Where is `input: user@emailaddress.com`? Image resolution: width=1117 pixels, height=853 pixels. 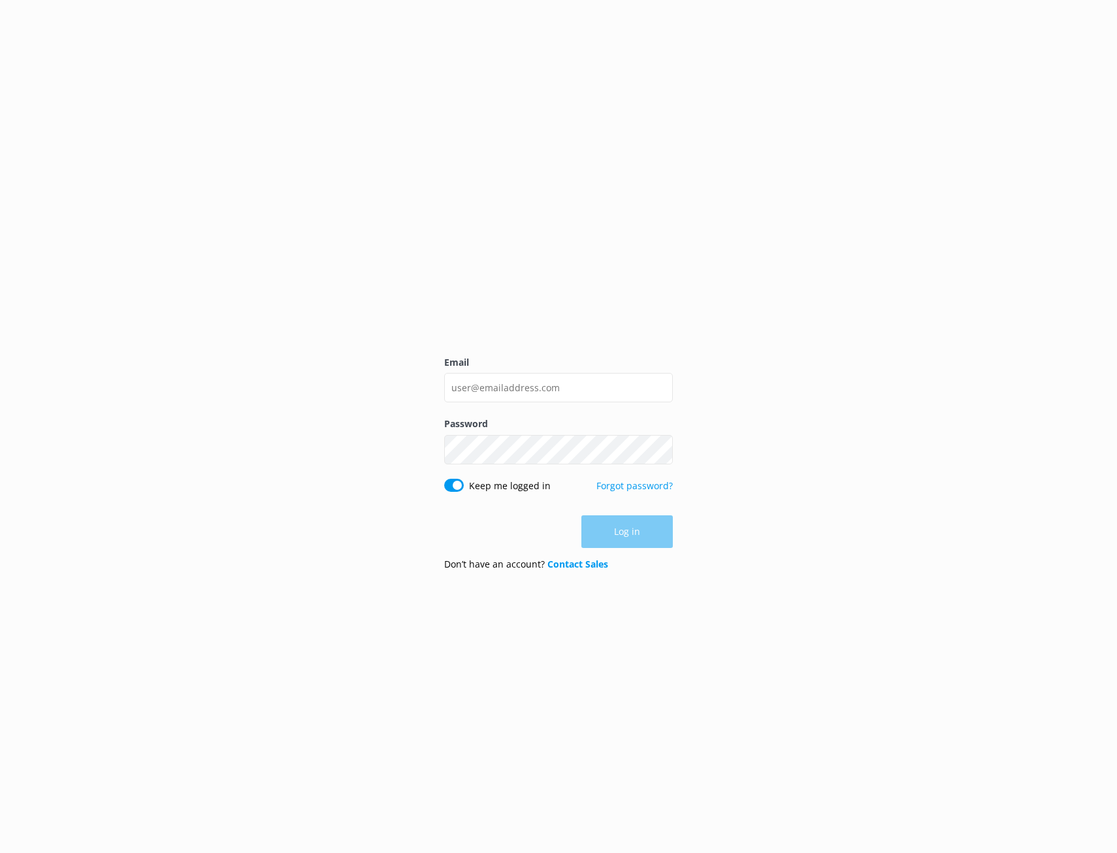 input: user@emailaddress.com is located at coordinates (558, 387).